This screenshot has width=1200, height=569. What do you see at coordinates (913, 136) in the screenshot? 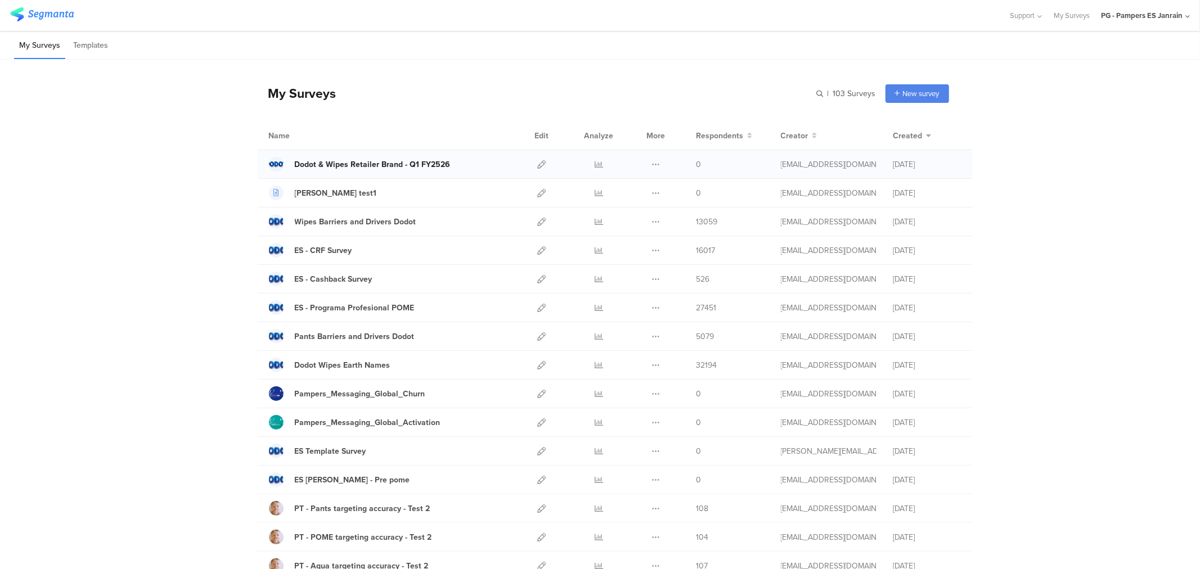
I see `button: Created` at bounding box center [913, 136].